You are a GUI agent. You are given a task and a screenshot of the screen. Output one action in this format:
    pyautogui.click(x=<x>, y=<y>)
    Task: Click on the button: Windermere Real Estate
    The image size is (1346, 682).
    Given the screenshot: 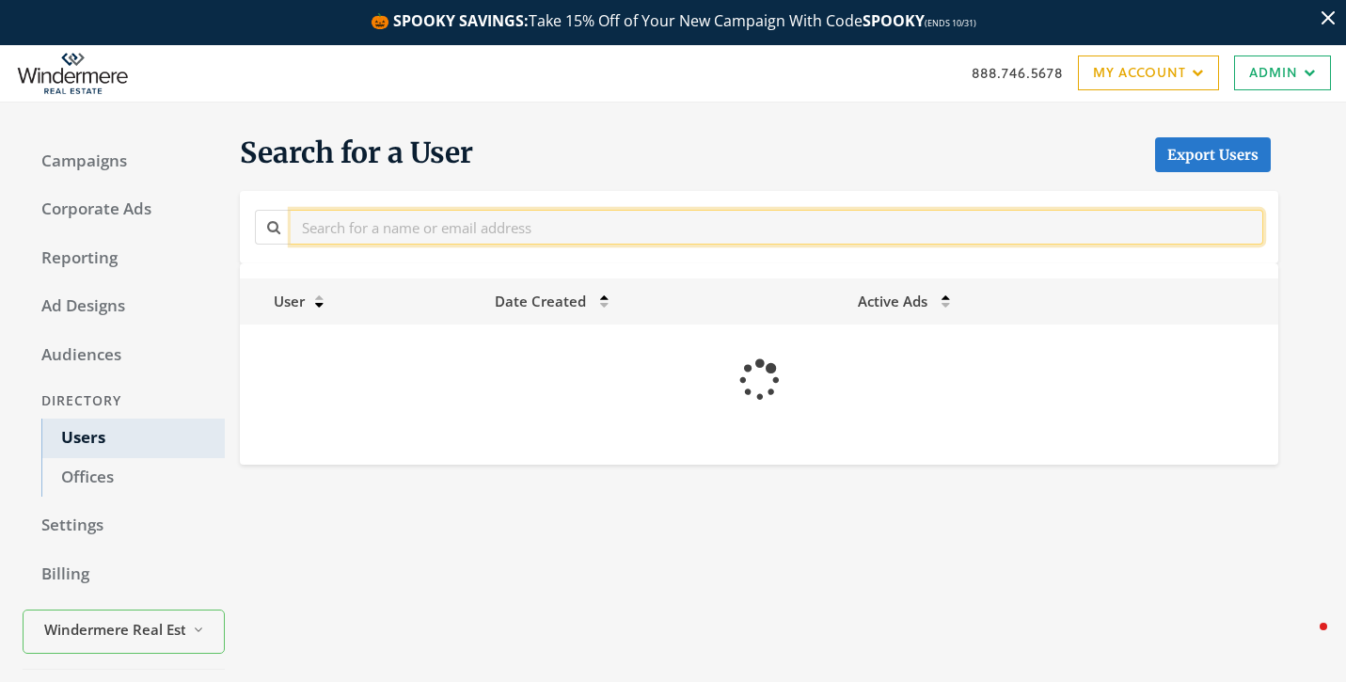 What is the action you would take?
    pyautogui.click(x=123, y=631)
    